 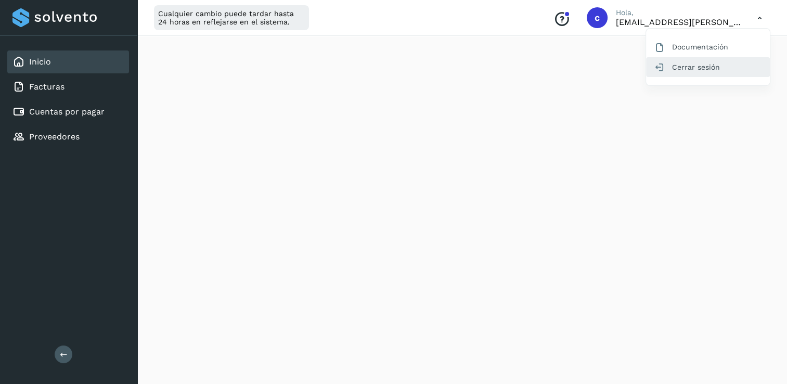 What do you see at coordinates (68, 62) in the screenshot?
I see `div: Inicio` at bounding box center [68, 62].